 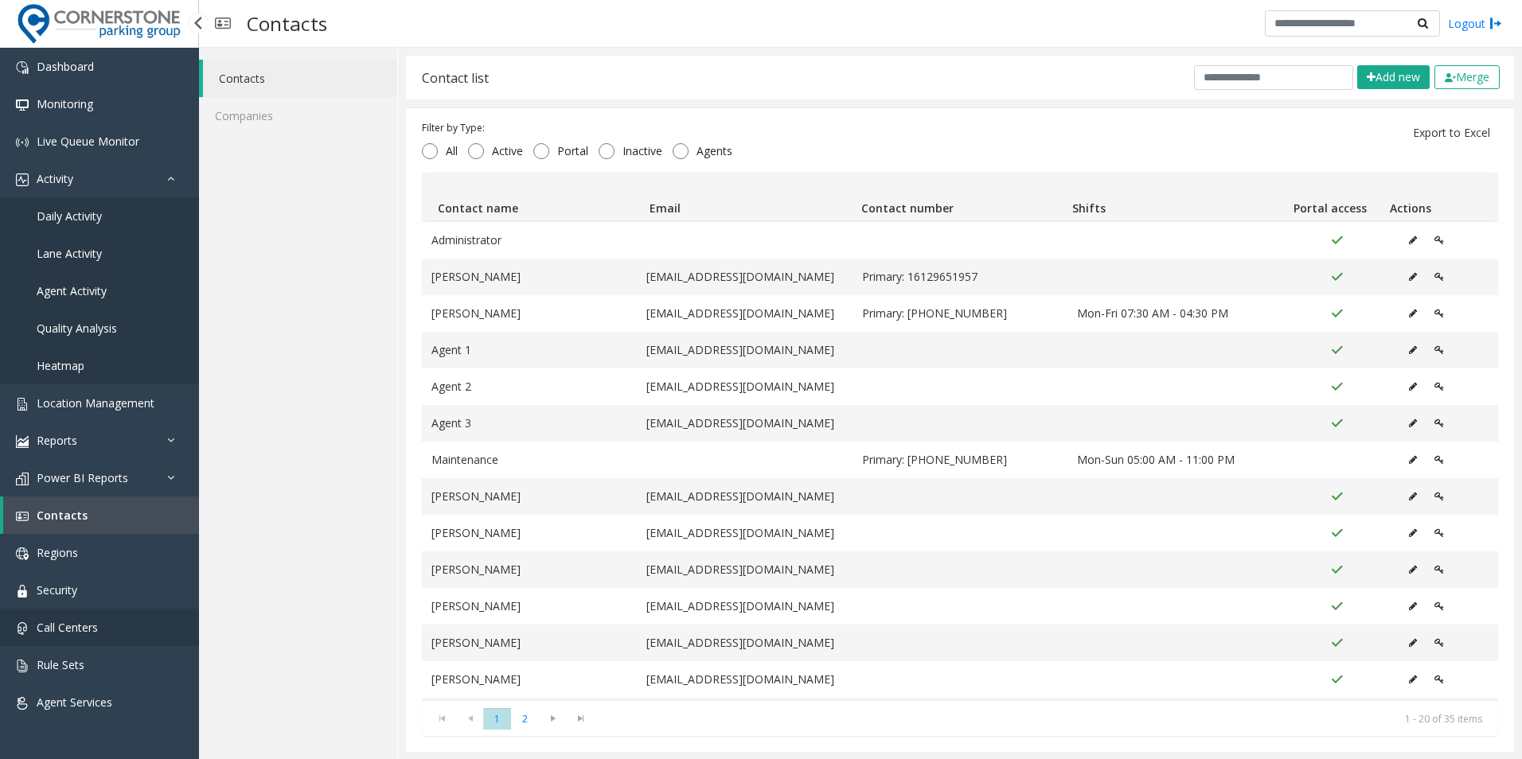 What do you see at coordinates (1450, 78) in the screenshot?
I see `img: check` at bounding box center [1450, 78].